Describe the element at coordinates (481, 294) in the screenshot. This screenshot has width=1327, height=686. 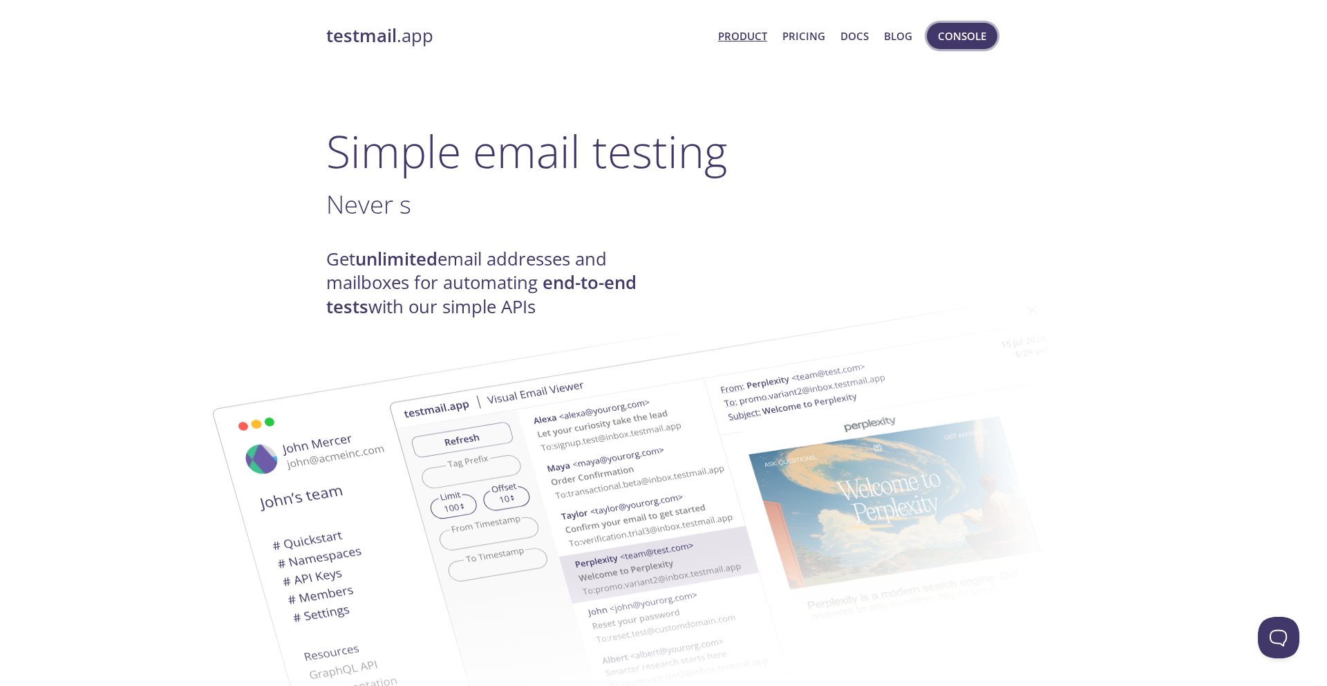
I see `strong: end-to-end tests` at that location.